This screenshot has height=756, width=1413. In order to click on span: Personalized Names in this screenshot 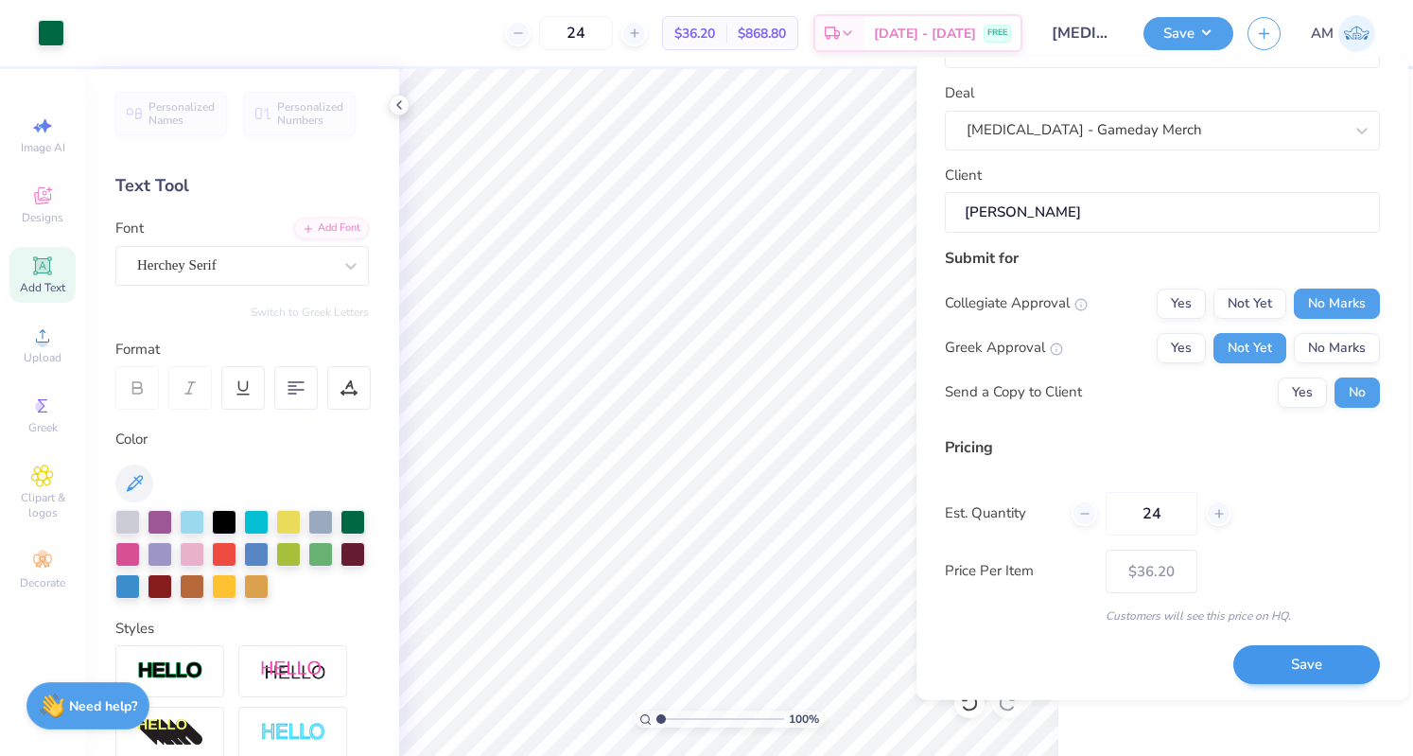, I will do `click(182, 114)`.